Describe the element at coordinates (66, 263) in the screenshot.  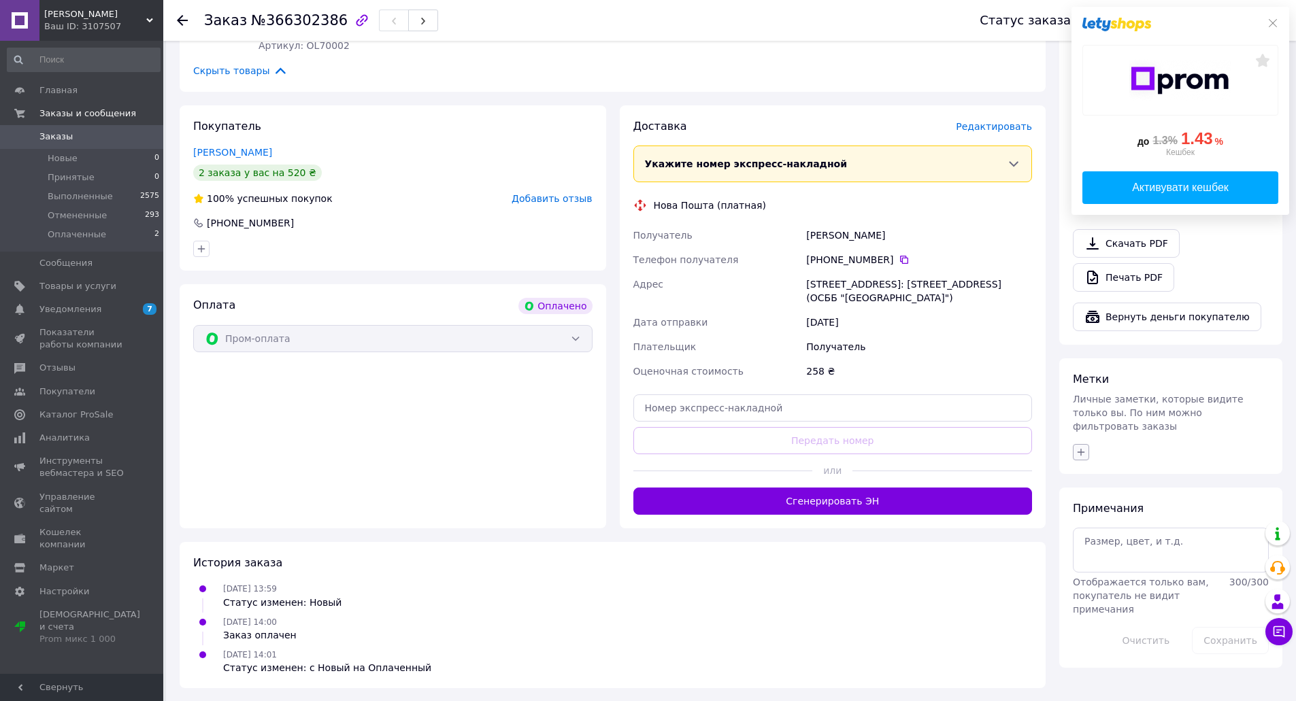
I see `span: Сообщения` at that location.